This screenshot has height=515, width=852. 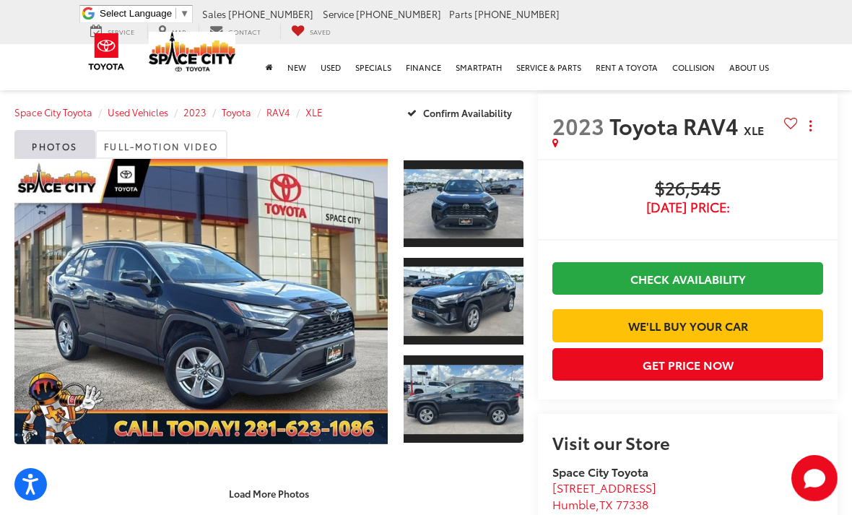 What do you see at coordinates (464, 204) in the screenshot?
I see `a: Expand Photo 1` at bounding box center [464, 204].